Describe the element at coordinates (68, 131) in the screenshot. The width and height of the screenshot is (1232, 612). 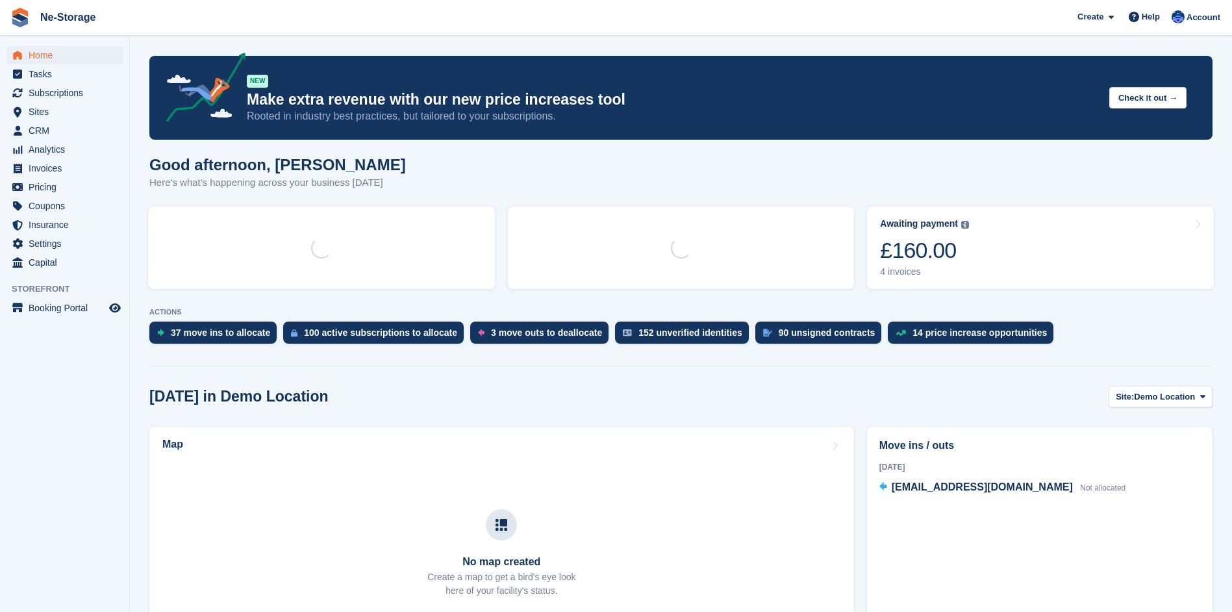
I see `span: CRM` at that location.